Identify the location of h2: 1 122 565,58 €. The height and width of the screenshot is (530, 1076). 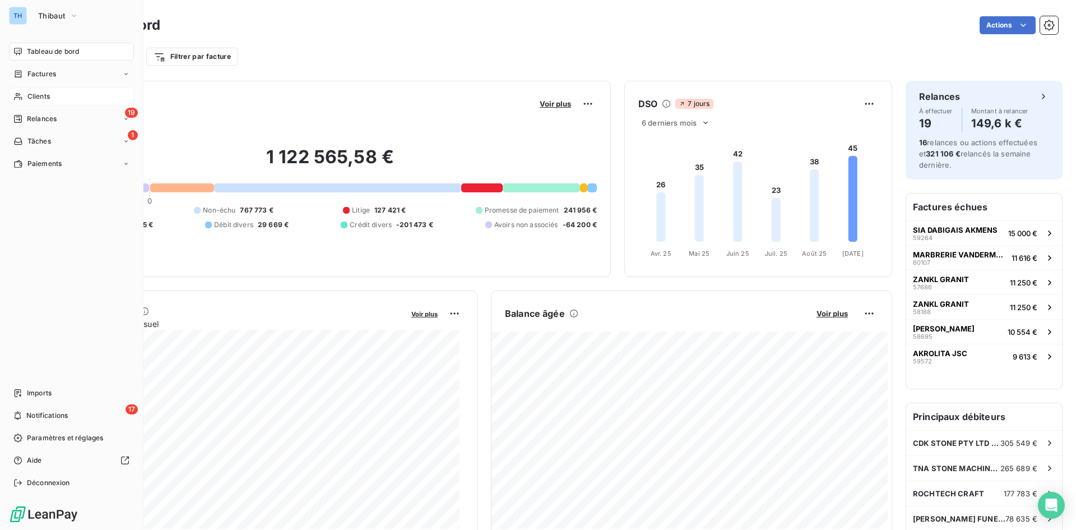
(330, 163).